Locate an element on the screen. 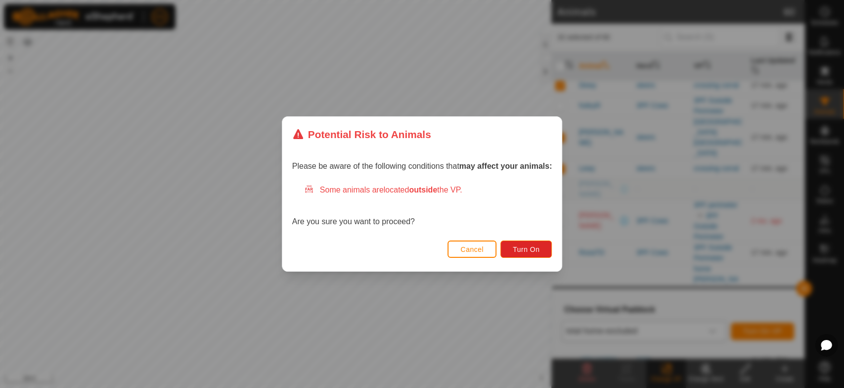 The width and height of the screenshot is (844, 388). div: Some animals are is located at coordinates (428, 190).